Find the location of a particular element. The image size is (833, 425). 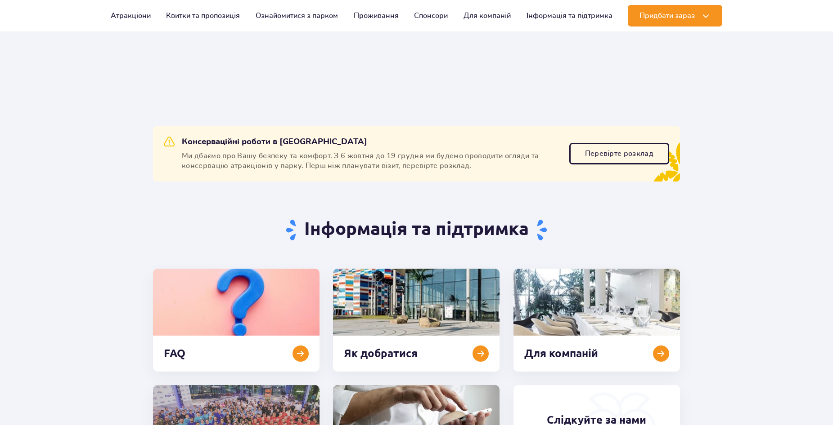

a: Для компаній is located at coordinates (487, 16).